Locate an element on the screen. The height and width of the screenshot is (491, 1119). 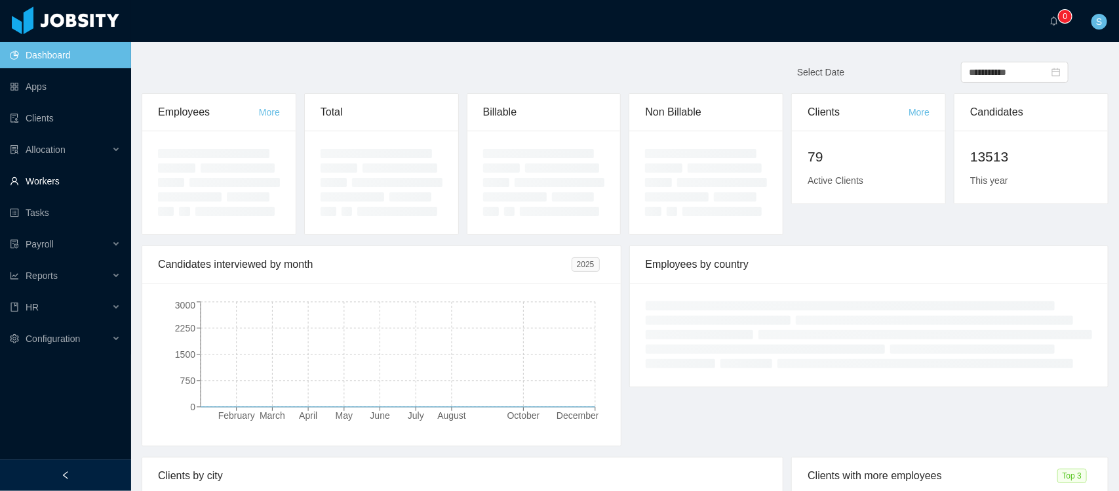
i: icon: calendar is located at coordinates (1056, 72).